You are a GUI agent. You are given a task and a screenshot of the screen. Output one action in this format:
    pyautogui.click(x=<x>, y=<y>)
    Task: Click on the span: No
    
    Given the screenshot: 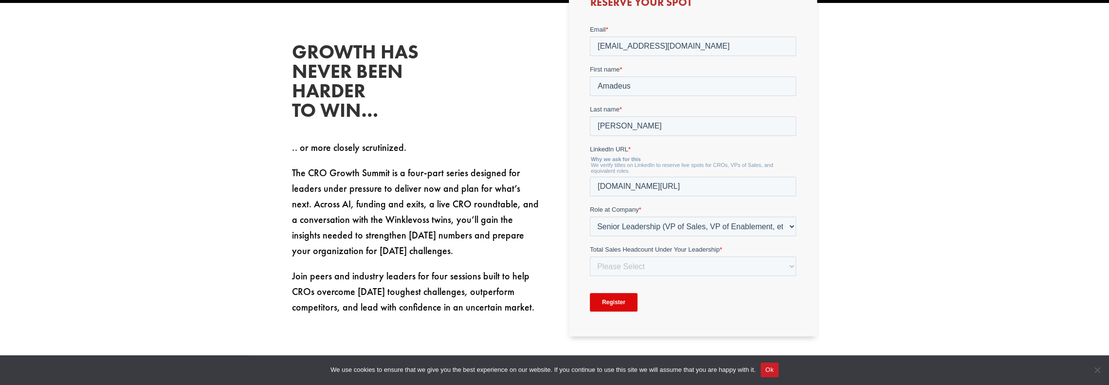 What is the action you would take?
    pyautogui.click(x=1097, y=370)
    